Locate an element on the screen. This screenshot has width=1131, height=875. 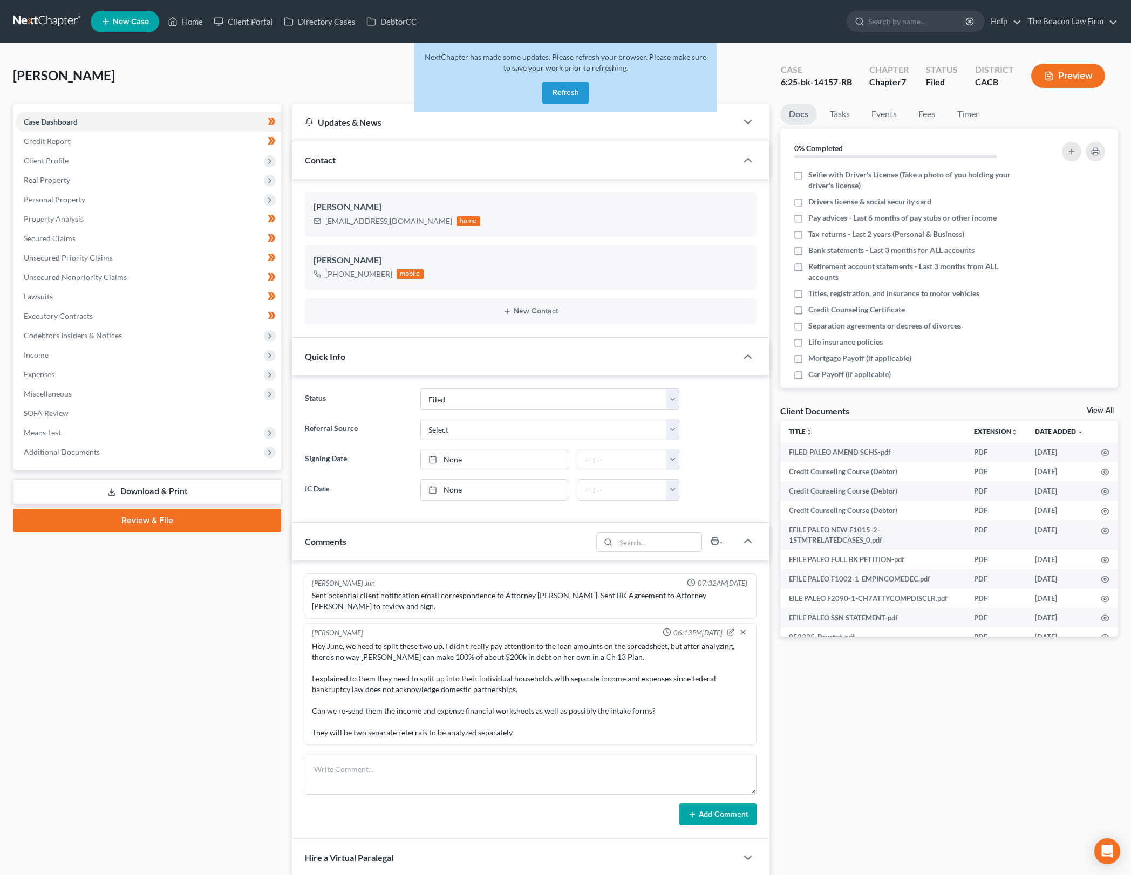
a: Titleunfold_more is located at coordinates (800, 431).